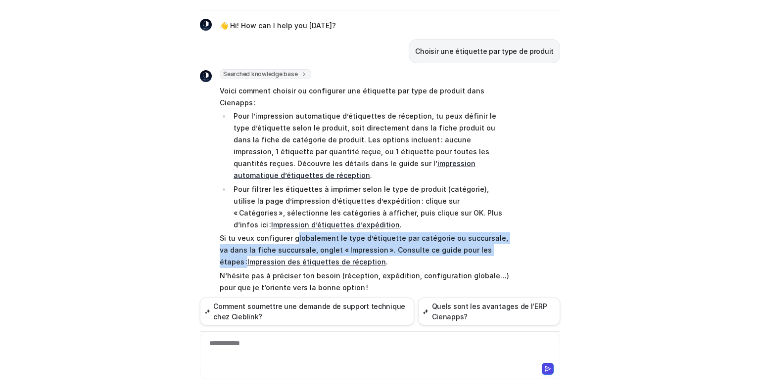 The image size is (760, 391). What do you see at coordinates (335, 225) in the screenshot?
I see `a: Impression d’étiquettes d’expédition` at bounding box center [335, 225].